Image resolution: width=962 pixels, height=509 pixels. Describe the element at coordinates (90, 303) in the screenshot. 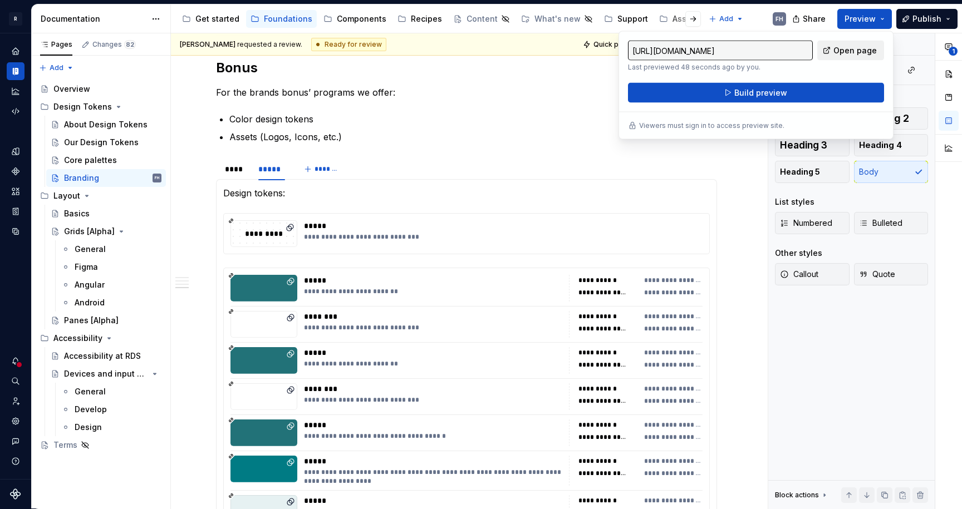

I see `div: Android` at that location.